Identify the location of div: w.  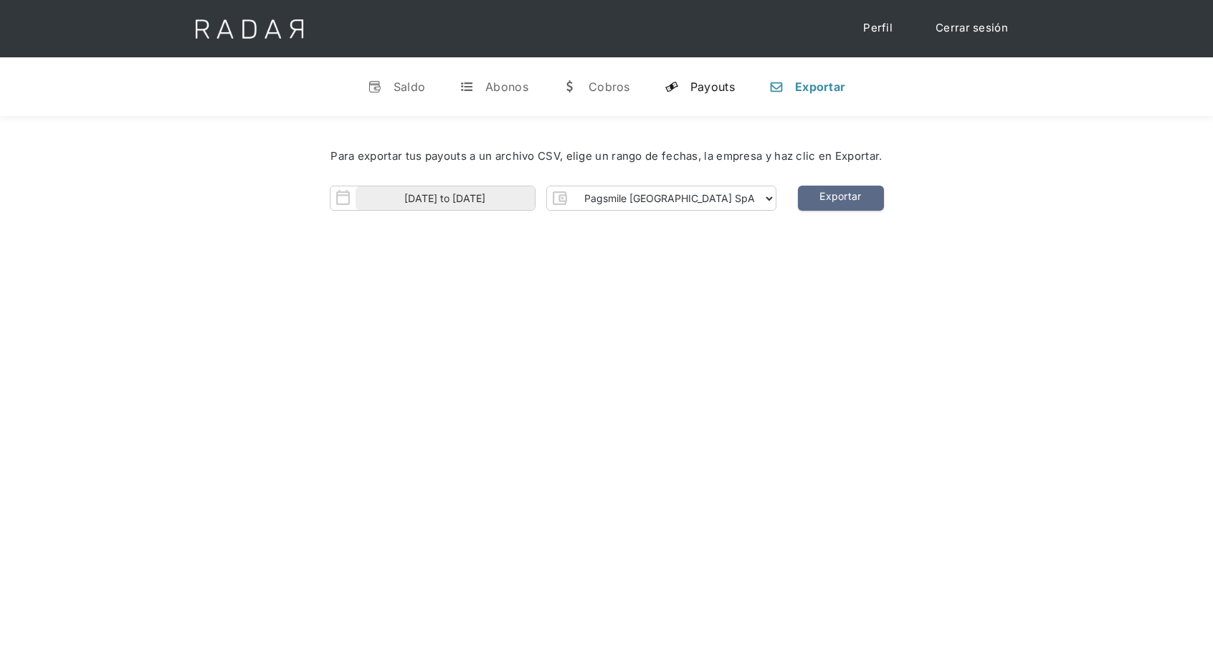
(570, 87).